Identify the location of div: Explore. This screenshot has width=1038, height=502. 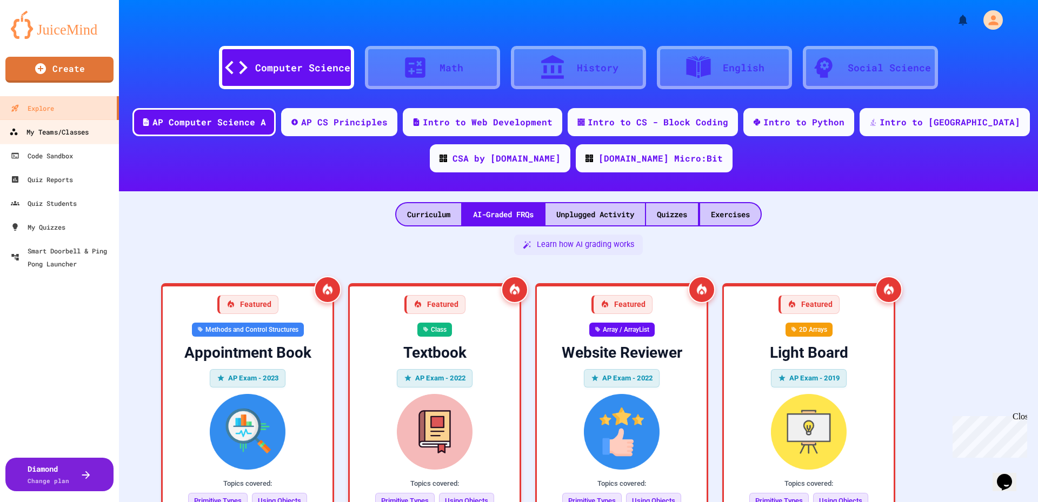
(32, 108).